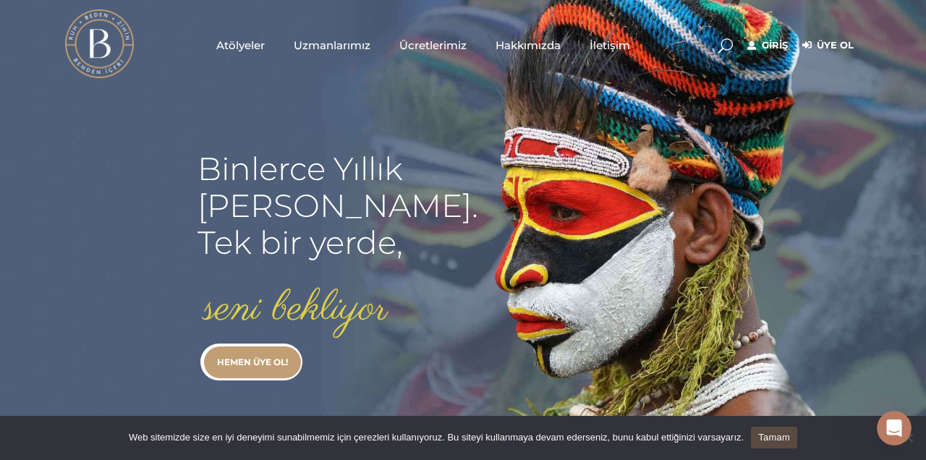 The image size is (926, 460). Describe the element at coordinates (528, 45) in the screenshot. I see `span: Hakkımızda` at that location.